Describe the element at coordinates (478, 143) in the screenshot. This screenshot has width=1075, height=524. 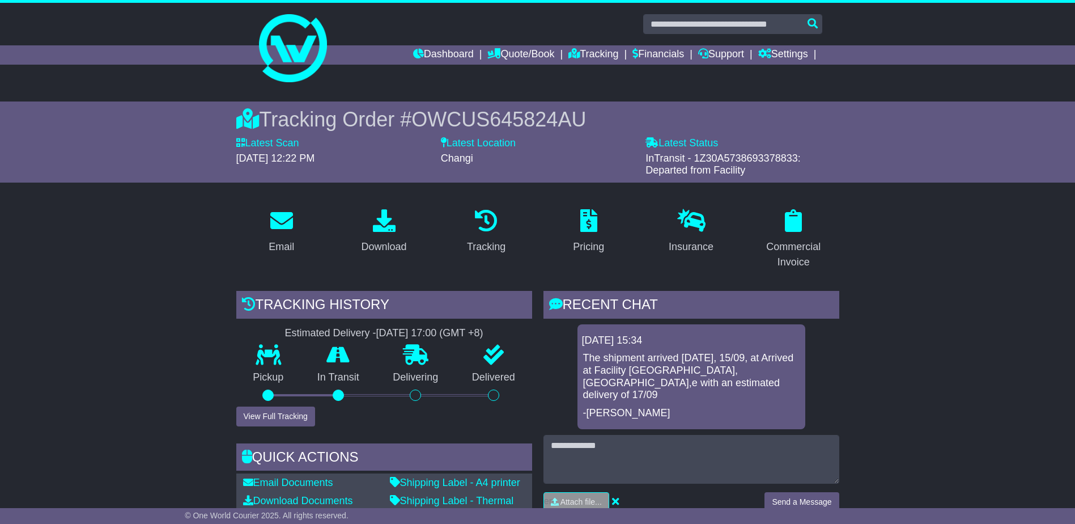
I see `label: Latest Location` at that location.